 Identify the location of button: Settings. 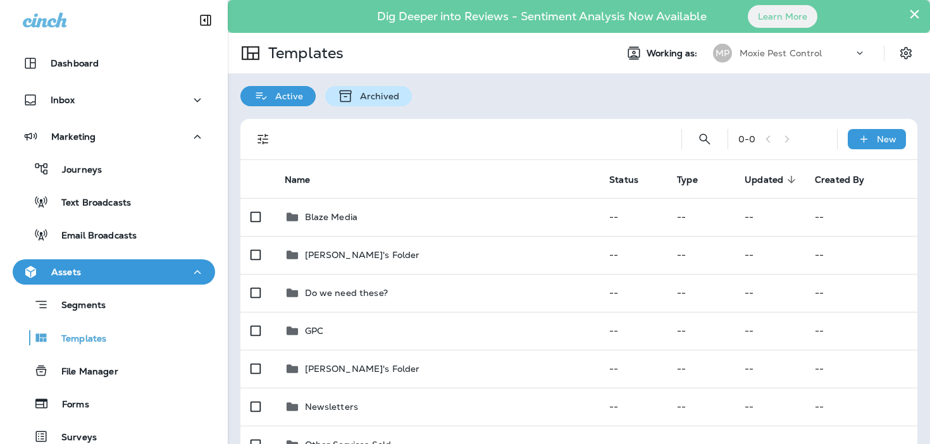
(906, 53).